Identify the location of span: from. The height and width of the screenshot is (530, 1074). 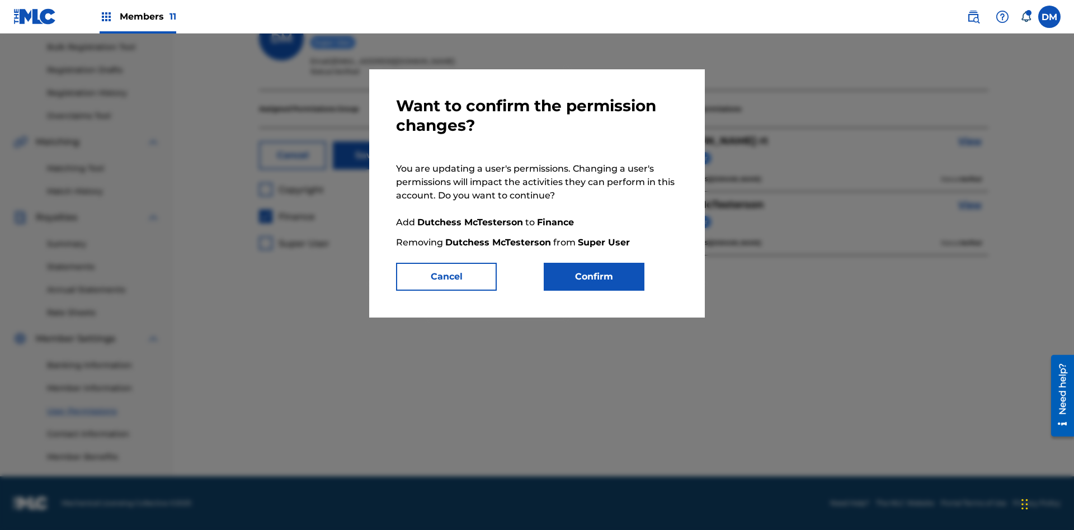
(564, 243).